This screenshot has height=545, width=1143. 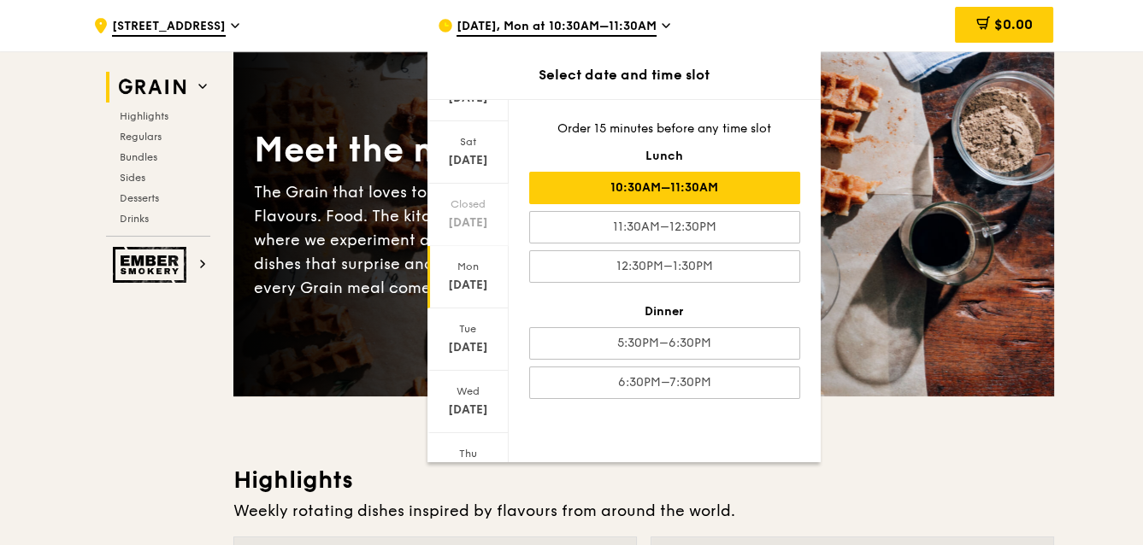 What do you see at coordinates (664, 188) in the screenshot?
I see `div: 10:30AM–11:30AM` at bounding box center [664, 188].